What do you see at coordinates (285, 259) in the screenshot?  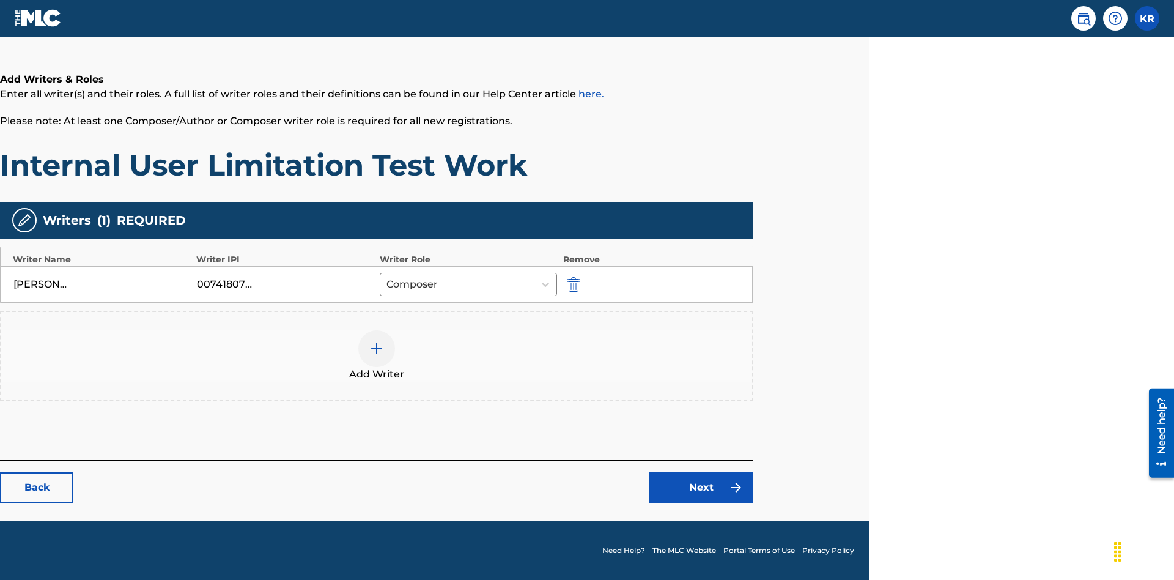 I see `div: Writer IPI` at bounding box center [285, 259].